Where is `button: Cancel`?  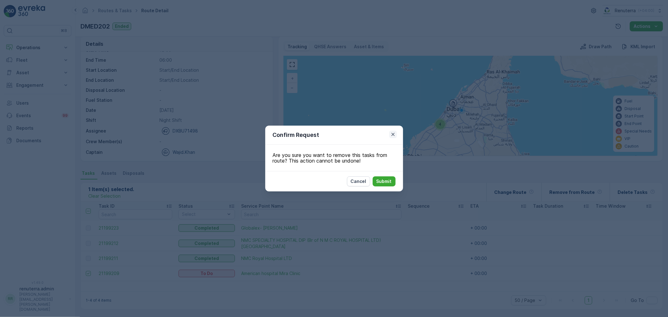 button: Cancel is located at coordinates (358, 181).